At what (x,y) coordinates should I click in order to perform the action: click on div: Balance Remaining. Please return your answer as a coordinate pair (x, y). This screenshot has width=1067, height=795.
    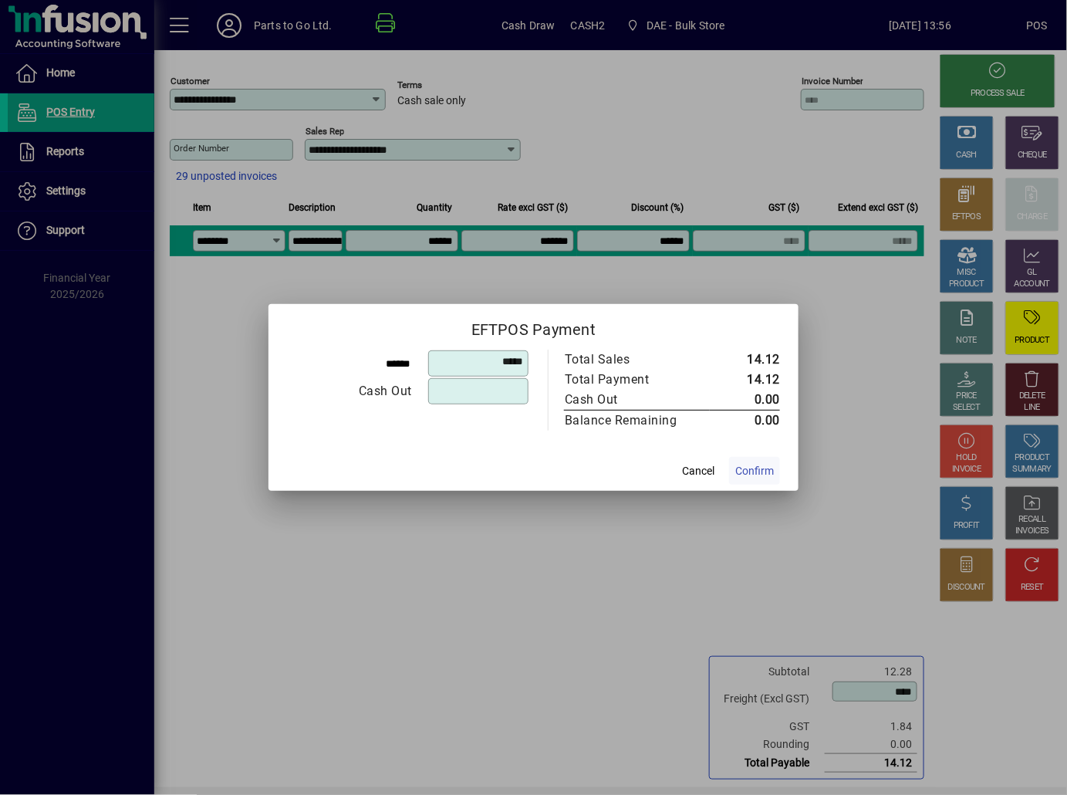
    Looking at the image, I should click on (630, 421).